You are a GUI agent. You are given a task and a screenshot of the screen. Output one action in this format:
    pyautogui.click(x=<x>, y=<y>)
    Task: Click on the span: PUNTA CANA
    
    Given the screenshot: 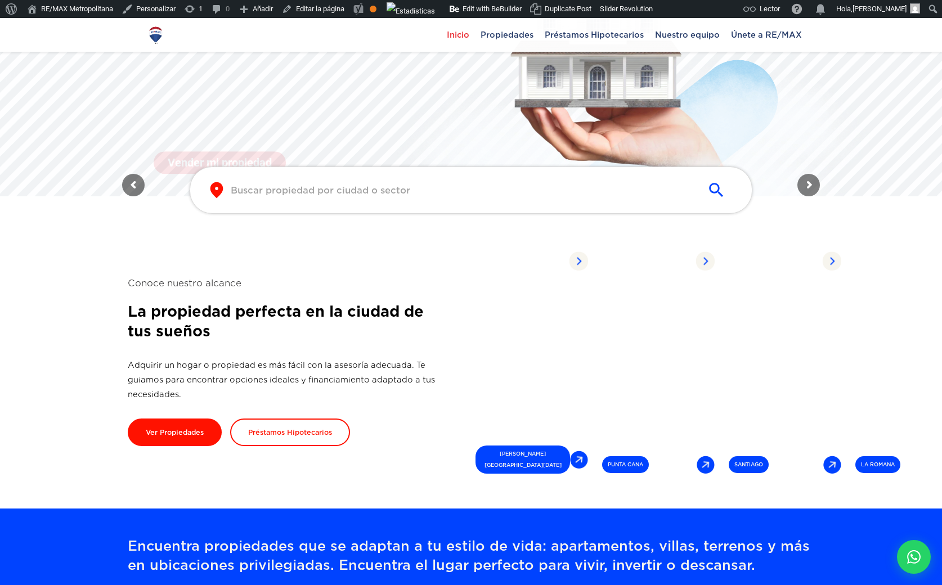 What is the action you would take?
    pyautogui.click(x=625, y=465)
    